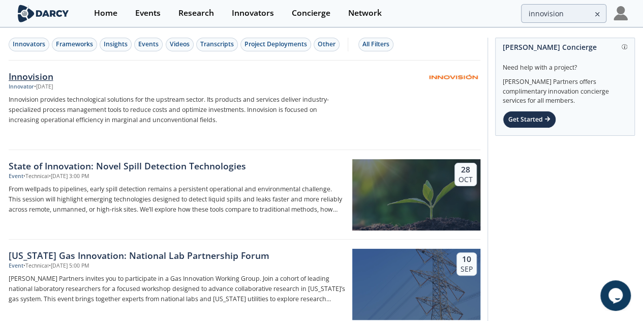 The height and width of the screenshot is (321, 643). What do you see at coordinates (217, 44) in the screenshot?
I see `button: Transcripts` at bounding box center [217, 44].